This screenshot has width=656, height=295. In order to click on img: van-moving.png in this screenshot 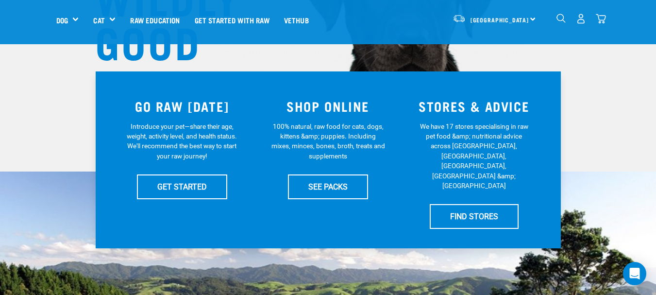, I will do `click(459, 18)`.